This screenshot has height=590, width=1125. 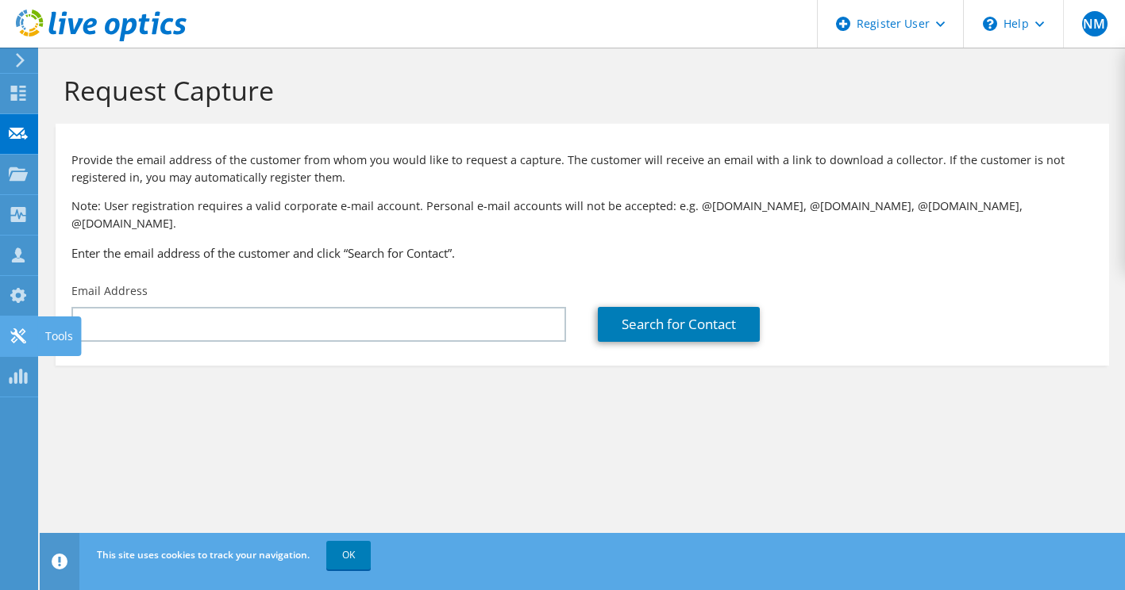 What do you see at coordinates (679, 325) in the screenshot?
I see `a: Search for Contact` at bounding box center [679, 325].